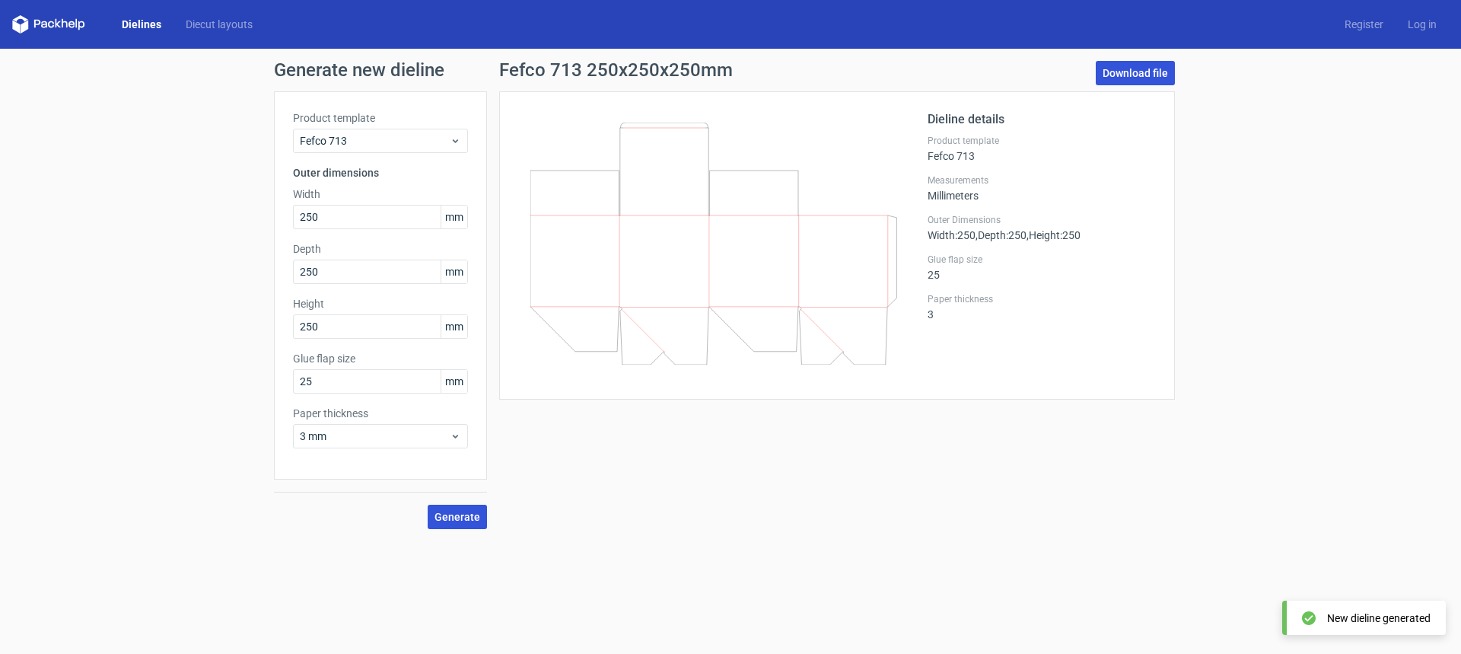  Describe the element at coordinates (1379, 618) in the screenshot. I see `div: New dieline generated` at that location.